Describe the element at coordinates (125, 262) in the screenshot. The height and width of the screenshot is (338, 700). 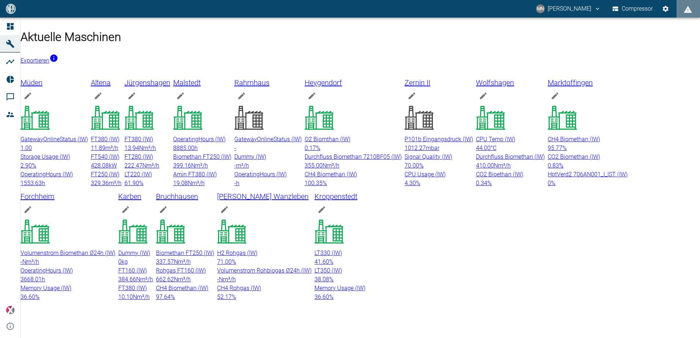
I see `span: kg` at that location.